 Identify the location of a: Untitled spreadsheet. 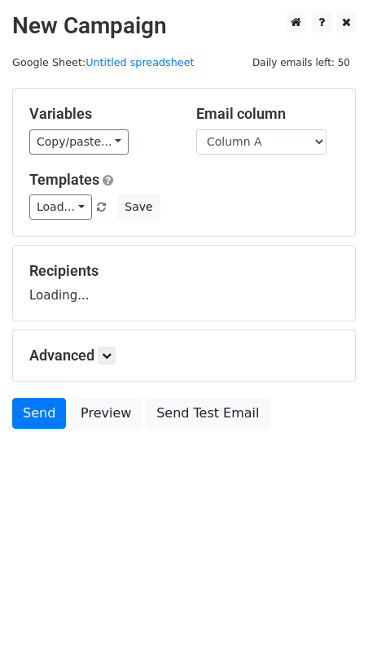
(139, 62).